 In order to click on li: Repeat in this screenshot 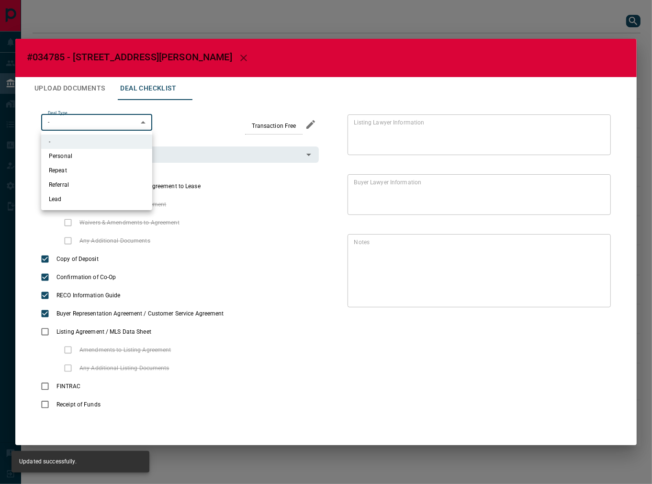, I will do `click(97, 170)`.